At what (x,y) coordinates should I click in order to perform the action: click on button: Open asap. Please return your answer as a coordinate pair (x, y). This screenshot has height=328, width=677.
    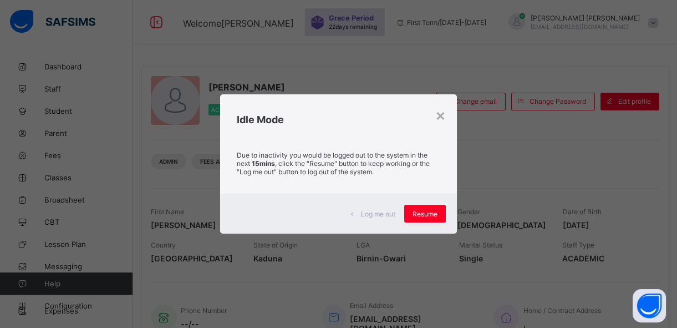
    Looking at the image, I should click on (650, 306).